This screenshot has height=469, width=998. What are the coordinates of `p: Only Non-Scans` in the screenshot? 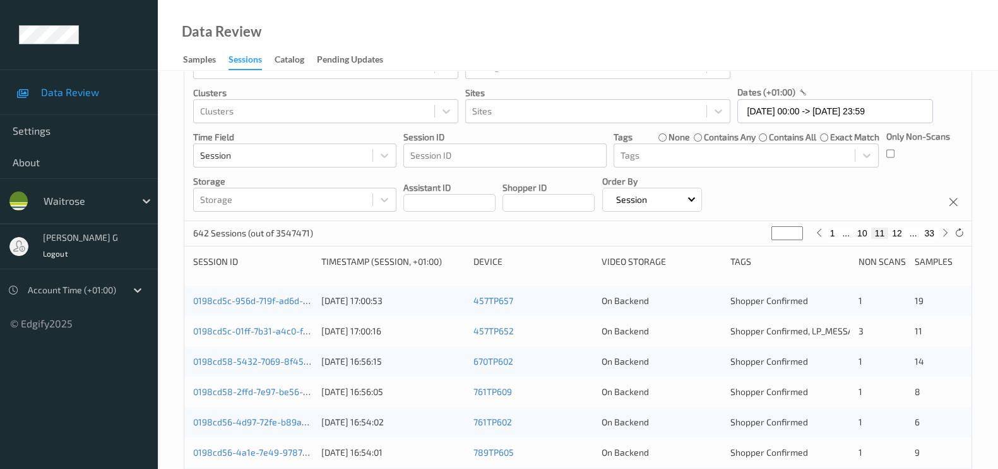 It's located at (918, 136).